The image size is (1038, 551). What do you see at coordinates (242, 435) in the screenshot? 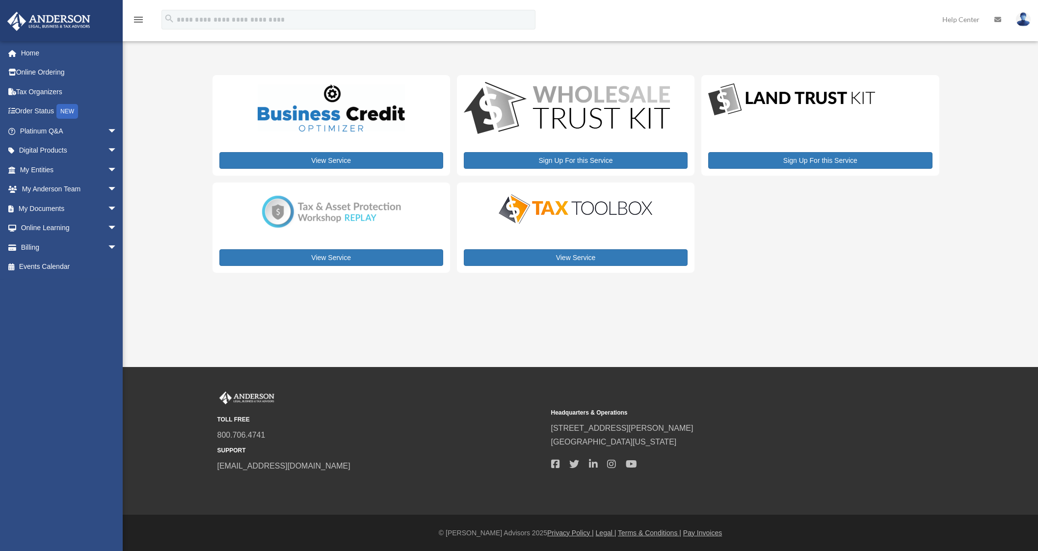
I see `a: 800.706.4741` at bounding box center [242, 435].